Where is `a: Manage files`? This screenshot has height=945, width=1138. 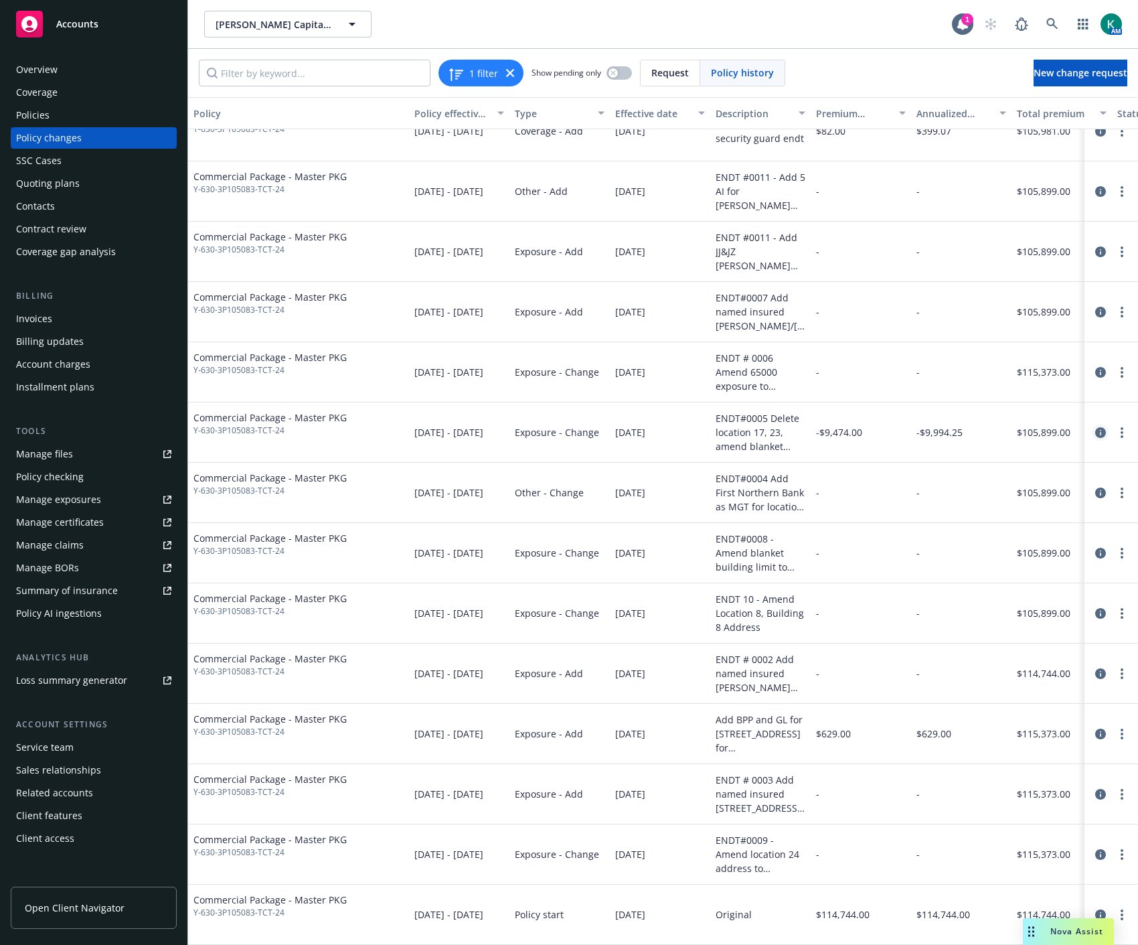 a: Manage files is located at coordinates (94, 454).